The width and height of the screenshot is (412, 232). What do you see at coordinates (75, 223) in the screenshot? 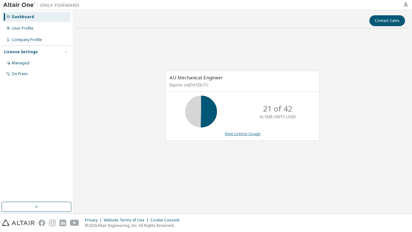
I see `img: youtube.svg` at bounding box center [75, 223].